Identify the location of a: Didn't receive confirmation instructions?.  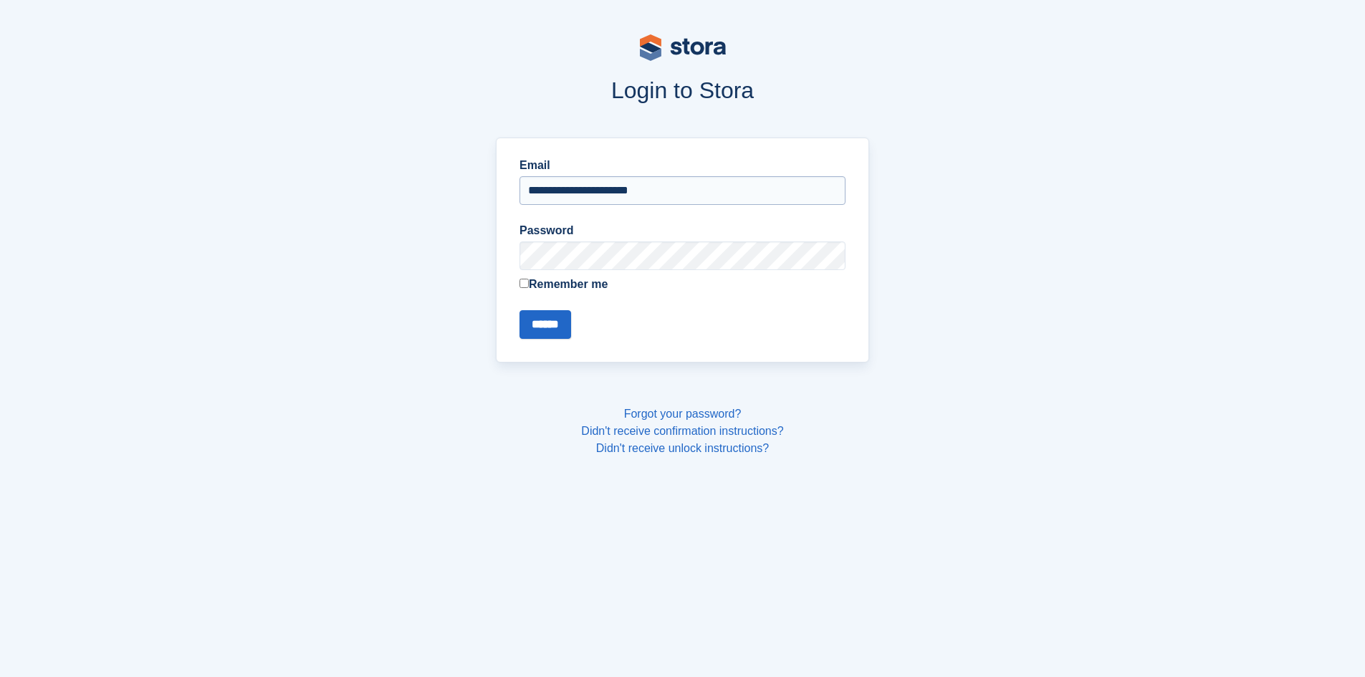
(682, 431).